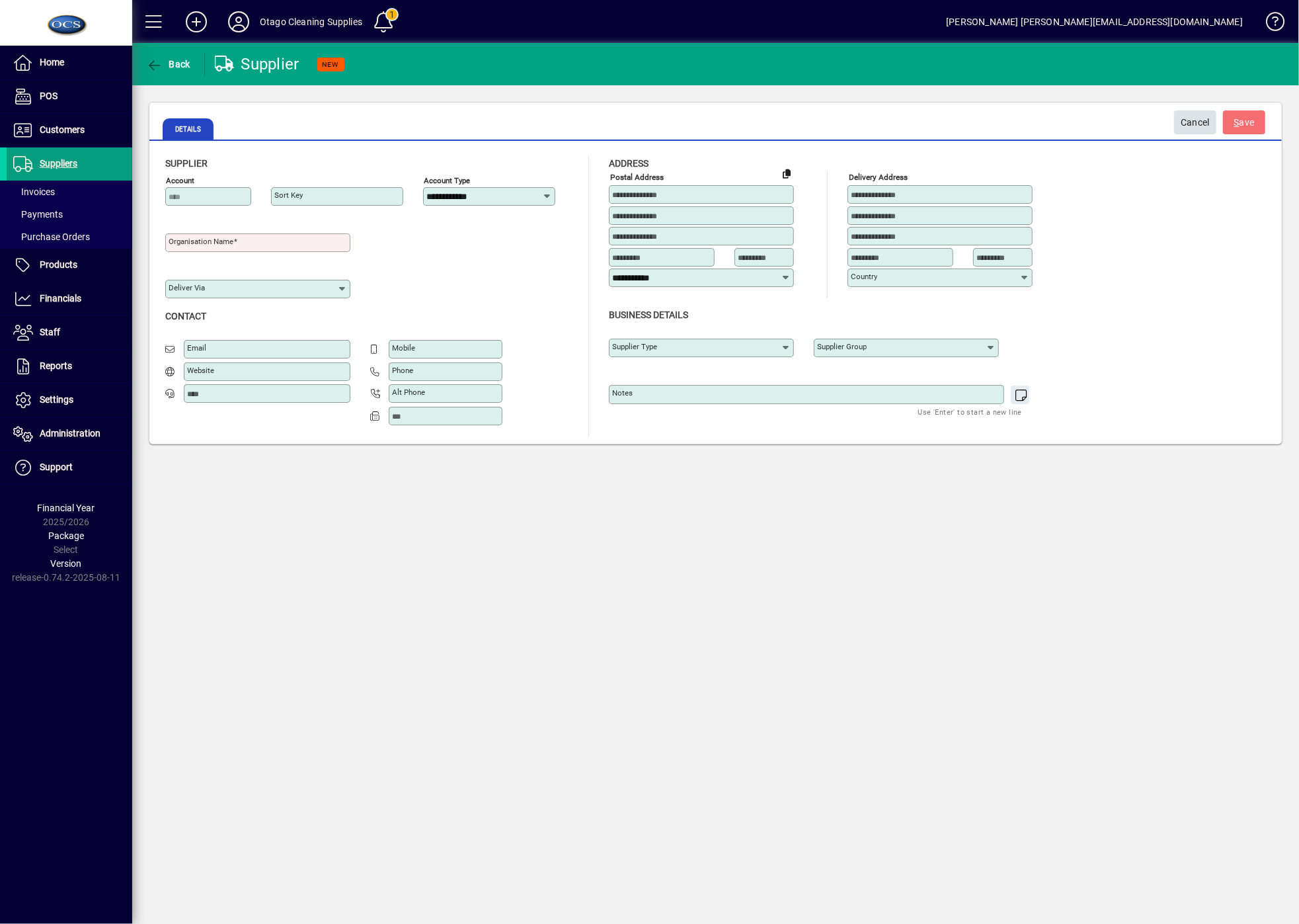 This screenshot has width=1299, height=924. What do you see at coordinates (69, 131) in the screenshot?
I see `a: Customers` at bounding box center [69, 131].